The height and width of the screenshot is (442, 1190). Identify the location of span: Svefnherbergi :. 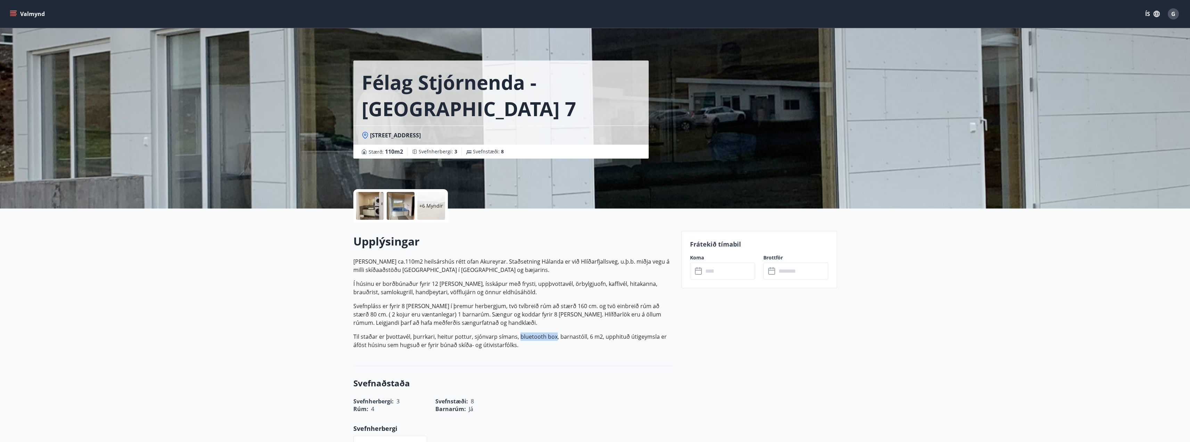
(438, 152).